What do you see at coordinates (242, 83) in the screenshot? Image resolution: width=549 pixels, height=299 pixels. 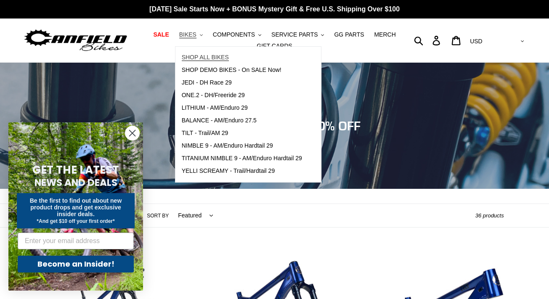 I see `a: JEDI - DH Race 29` at bounding box center [242, 83].